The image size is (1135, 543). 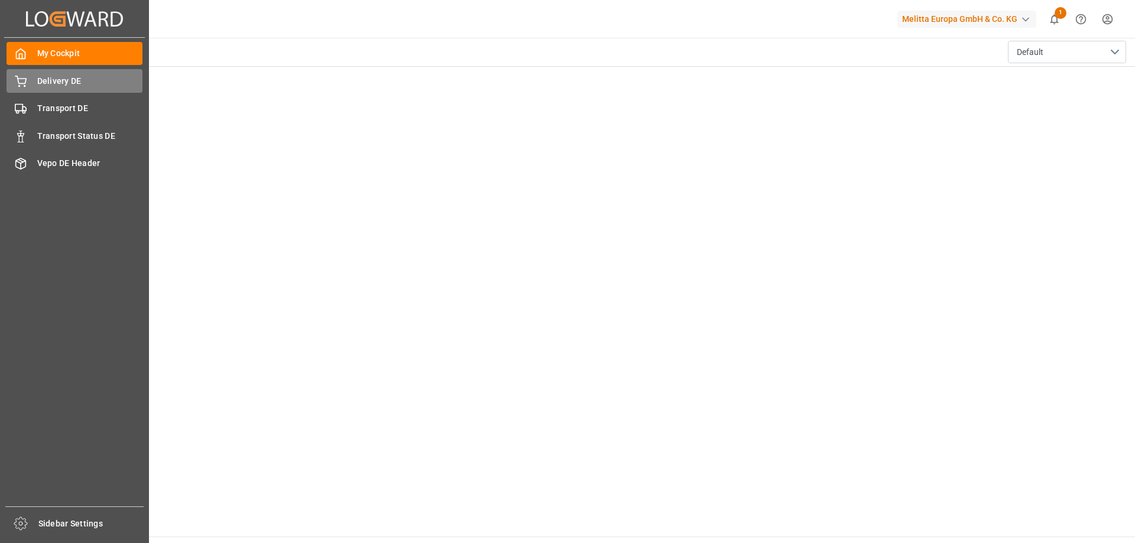 I want to click on button: open menu, so click(x=1067, y=52).